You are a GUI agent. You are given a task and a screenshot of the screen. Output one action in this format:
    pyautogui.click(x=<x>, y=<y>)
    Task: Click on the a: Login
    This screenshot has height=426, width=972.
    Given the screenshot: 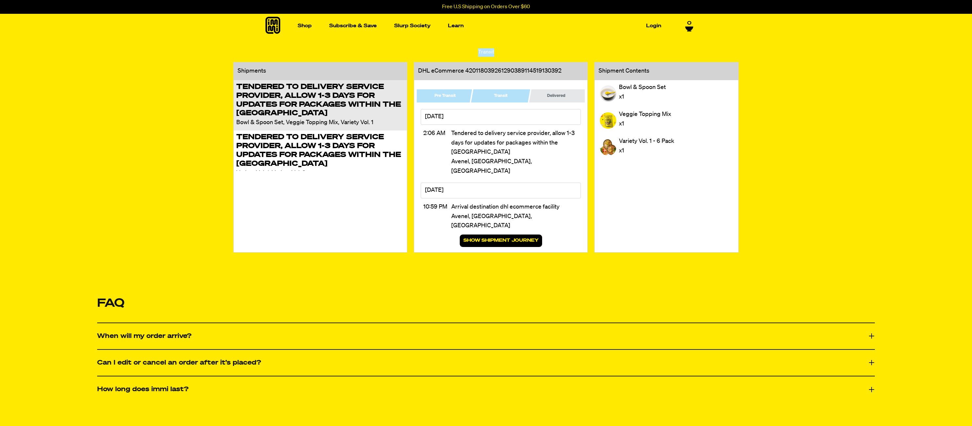 What is the action you would take?
    pyautogui.click(x=654, y=26)
    